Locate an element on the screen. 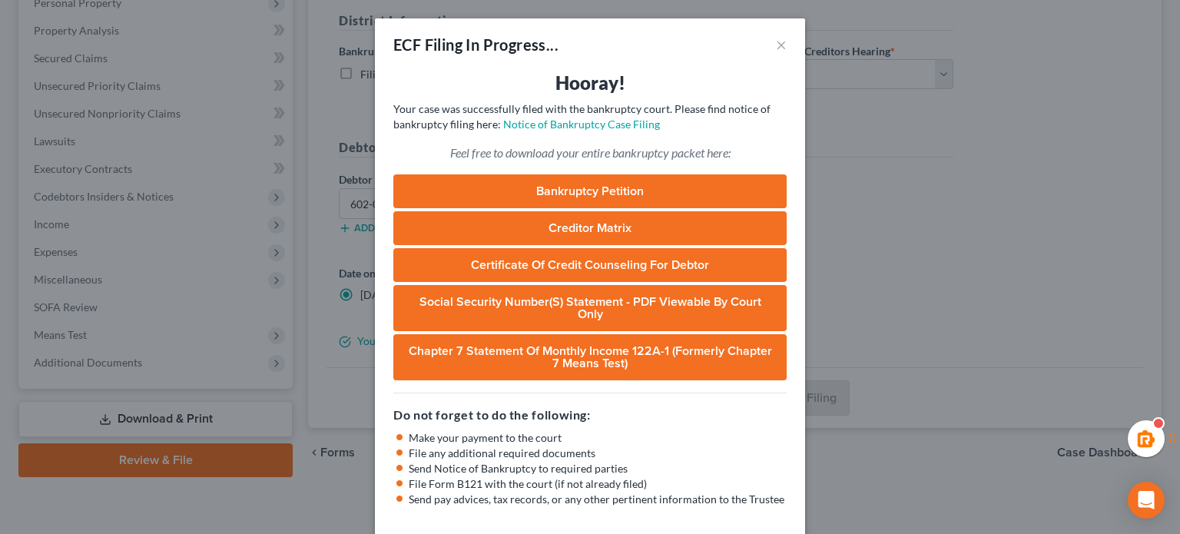 The width and height of the screenshot is (1180, 534). div: ECF Filing In Progress... is located at coordinates (476, 45).